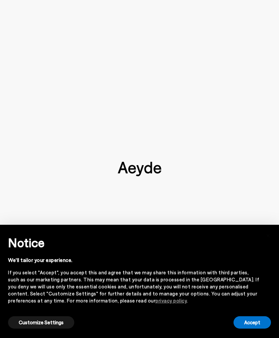 The image size is (279, 338). I want to click on img: footer-logo.svg, so click(139, 169).